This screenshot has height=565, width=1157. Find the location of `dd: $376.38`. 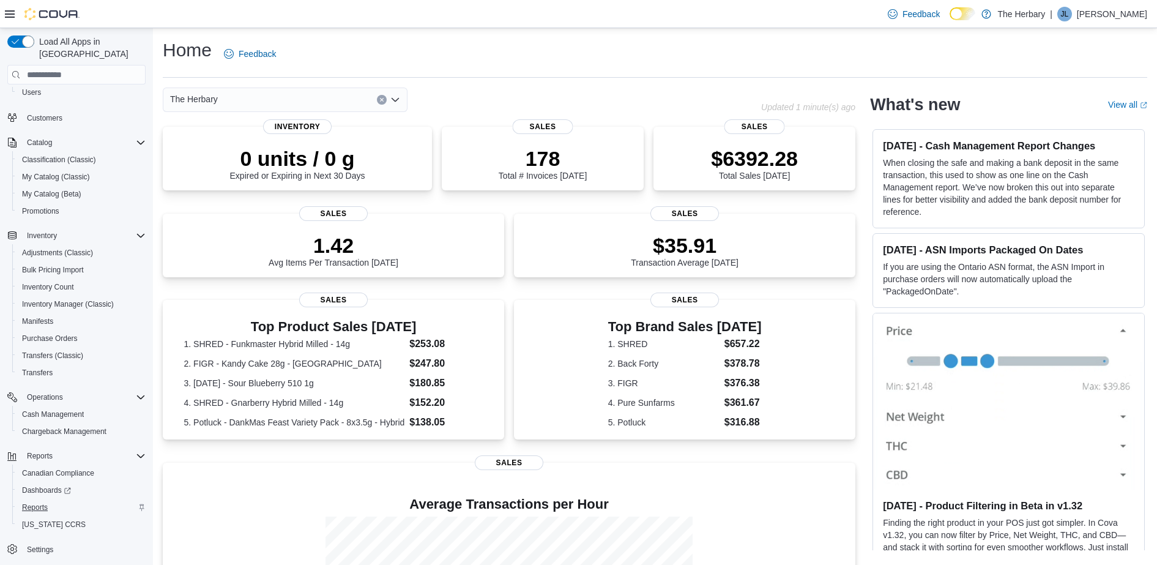

dd: $376.38 is located at coordinates (743, 383).